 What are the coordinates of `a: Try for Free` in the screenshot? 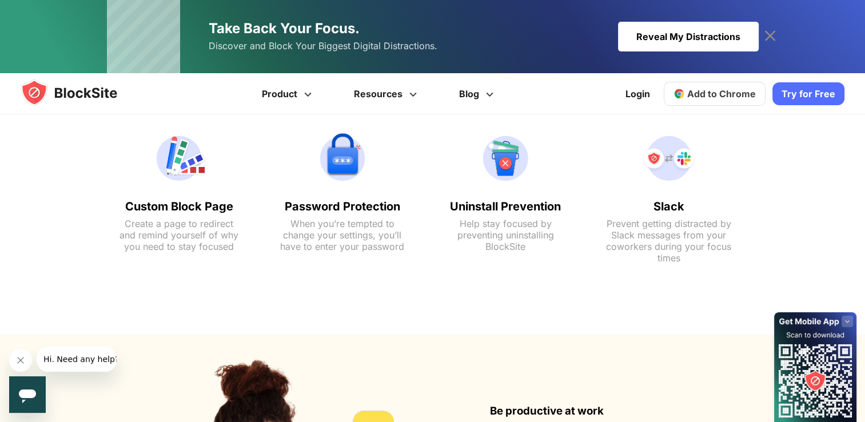 It's located at (808, 94).